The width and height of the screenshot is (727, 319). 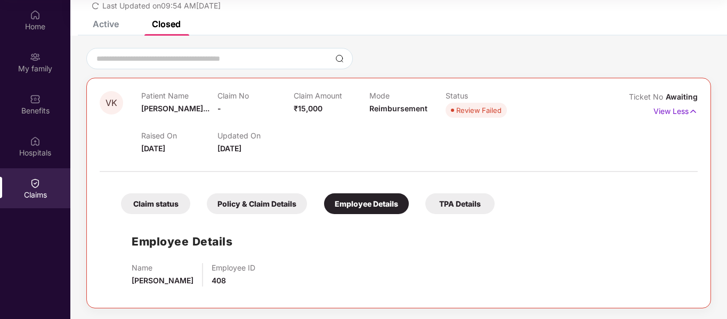 What do you see at coordinates (255, 95) in the screenshot?
I see `p: Claim No` at bounding box center [255, 95].